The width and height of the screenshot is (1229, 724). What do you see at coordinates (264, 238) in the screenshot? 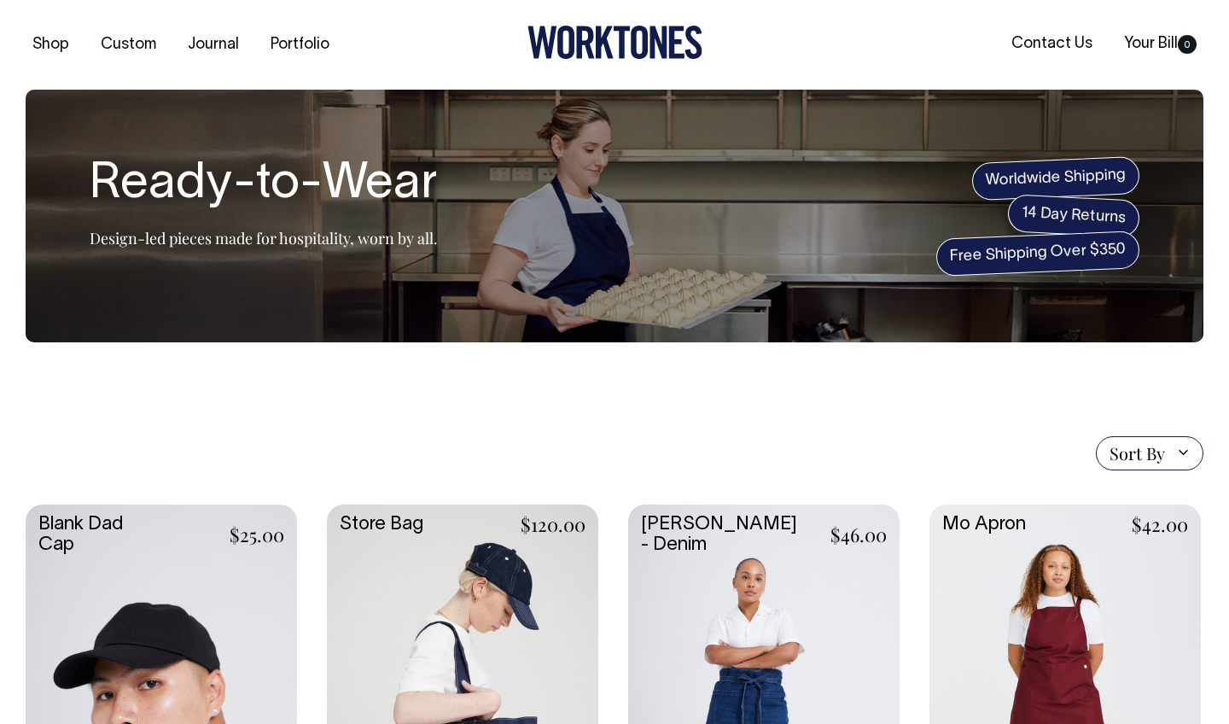
I see `p: Design-led pieces made for hospitality, worn by all.` at bounding box center [264, 238].